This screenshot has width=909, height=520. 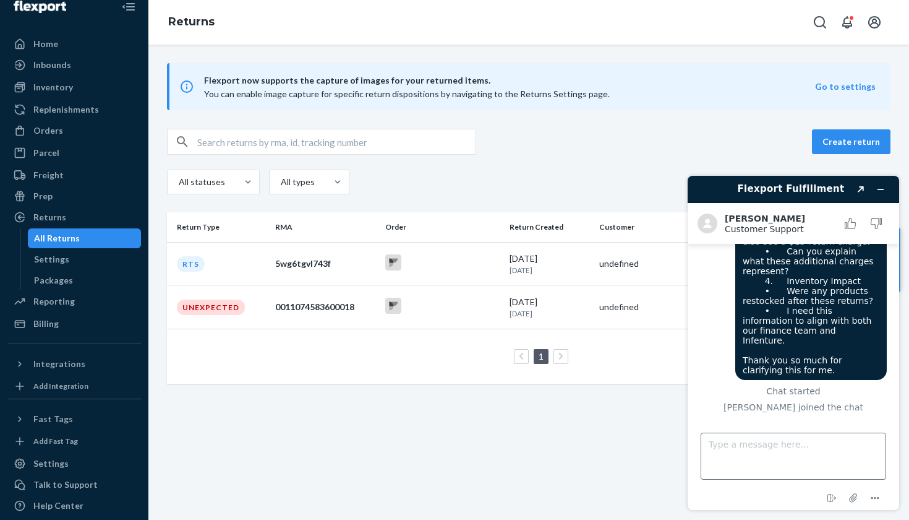 What do you see at coordinates (74, 419) in the screenshot?
I see `button: Fast Tags` at bounding box center [74, 419].